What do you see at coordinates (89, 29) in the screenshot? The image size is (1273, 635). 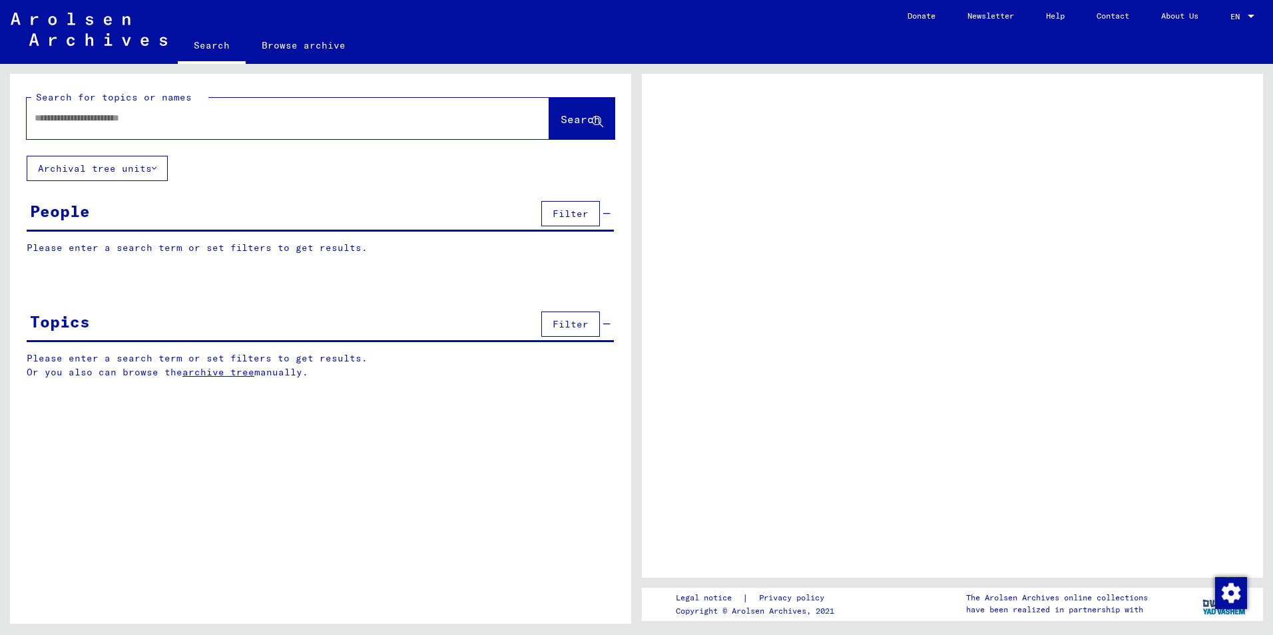 I see `img: Arolsen_neg.svg` at bounding box center [89, 29].